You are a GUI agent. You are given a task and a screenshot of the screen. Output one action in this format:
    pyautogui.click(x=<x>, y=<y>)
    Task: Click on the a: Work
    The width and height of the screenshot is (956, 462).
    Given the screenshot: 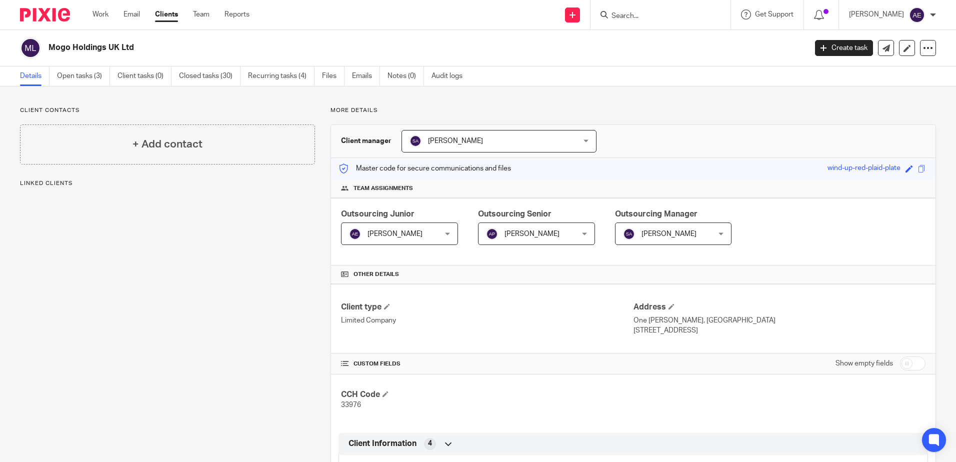 What is the action you would take?
    pyautogui.click(x=101, y=15)
    